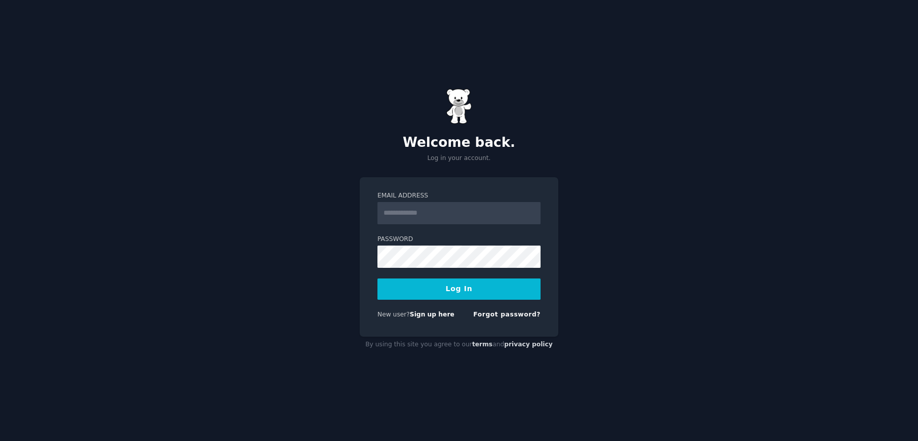  What do you see at coordinates (528, 344) in the screenshot?
I see `a: privacy policy` at bounding box center [528, 344].